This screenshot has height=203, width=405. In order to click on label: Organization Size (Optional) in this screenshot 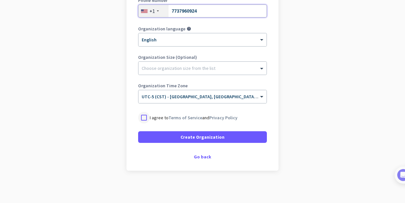, I will do `click(202, 57)`.